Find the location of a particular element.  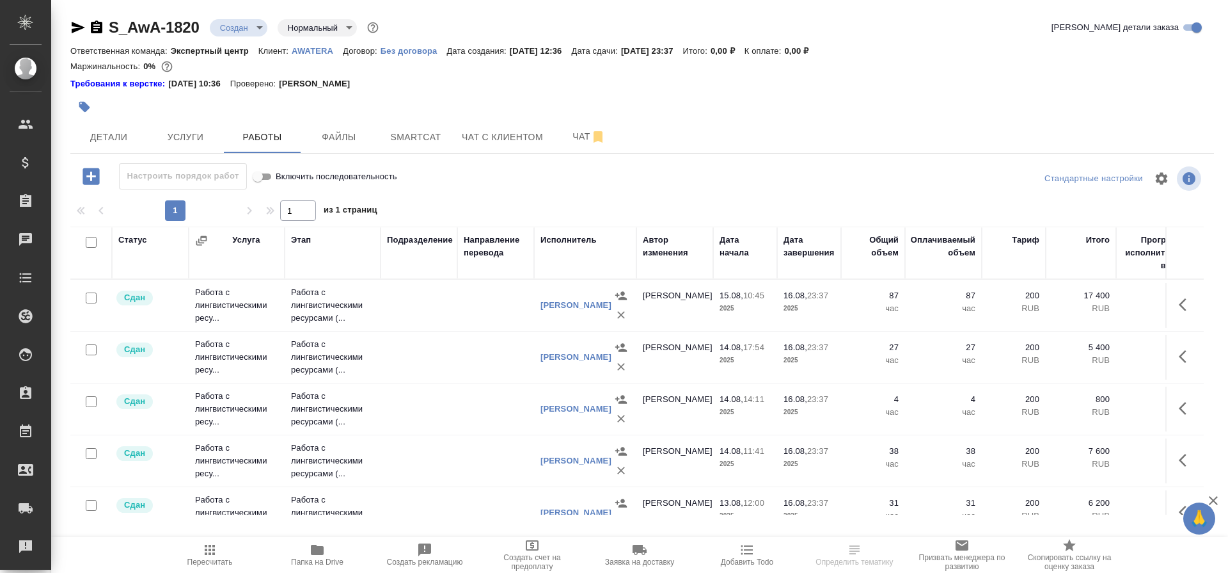

p: 15.08, is located at coordinates (731, 295).